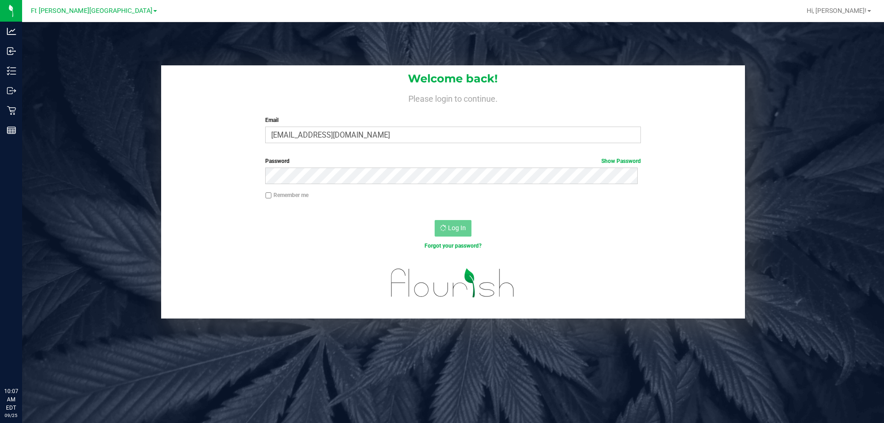  Describe the element at coordinates (287, 195) in the screenshot. I see `label: Remember me` at that location.